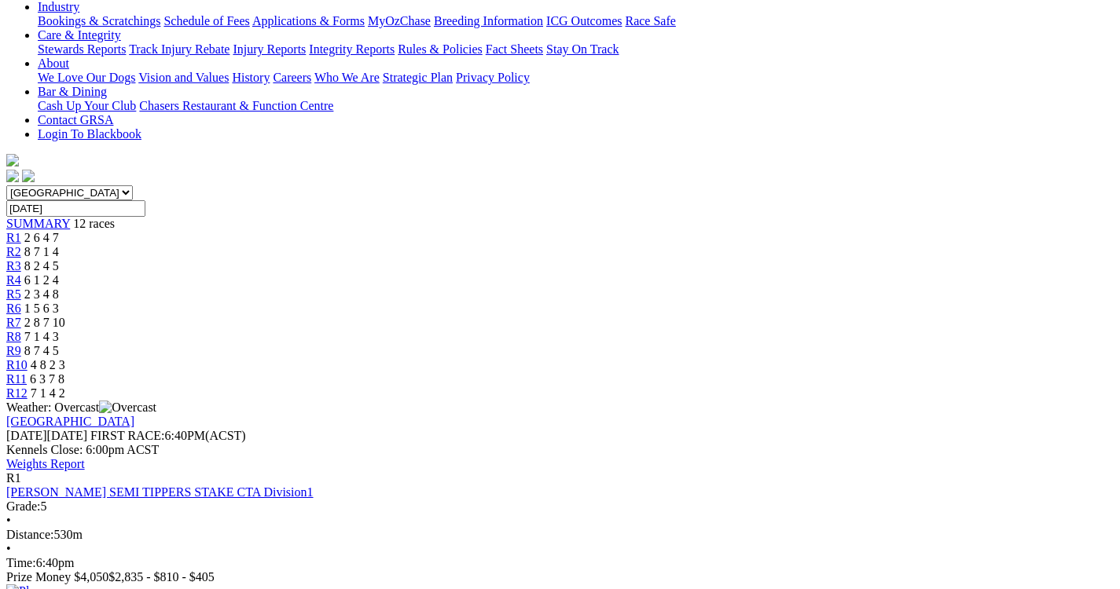  Describe the element at coordinates (82, 49) in the screenshot. I see `a: Stewards Reports` at that location.